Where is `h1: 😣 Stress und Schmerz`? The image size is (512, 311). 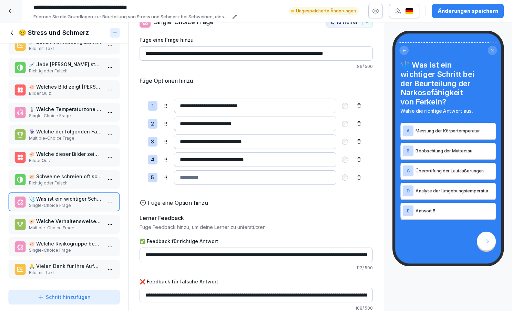 h1: 😣 Stress und Schmerz is located at coordinates (54, 33).